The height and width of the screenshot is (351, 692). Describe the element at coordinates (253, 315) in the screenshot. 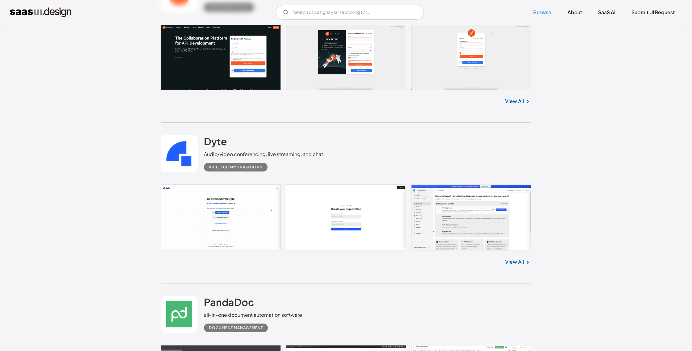

I see `div: all-in-one document automation software` at that location.